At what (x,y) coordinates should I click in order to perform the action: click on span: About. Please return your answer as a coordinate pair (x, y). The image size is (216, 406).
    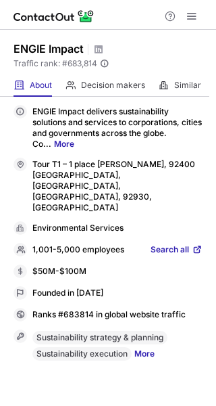
    Looking at the image, I should click on (41, 85).